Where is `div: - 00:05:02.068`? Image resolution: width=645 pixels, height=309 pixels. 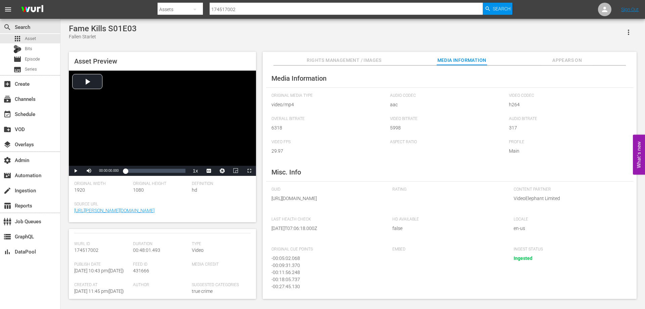 div: - 00:05:02.068 is located at coordinates (325, 258).